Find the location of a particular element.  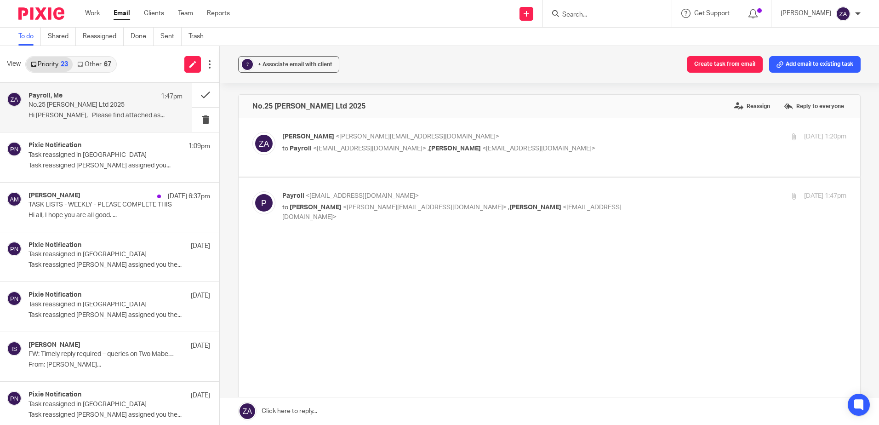

img: Pixie is located at coordinates (41, 13).